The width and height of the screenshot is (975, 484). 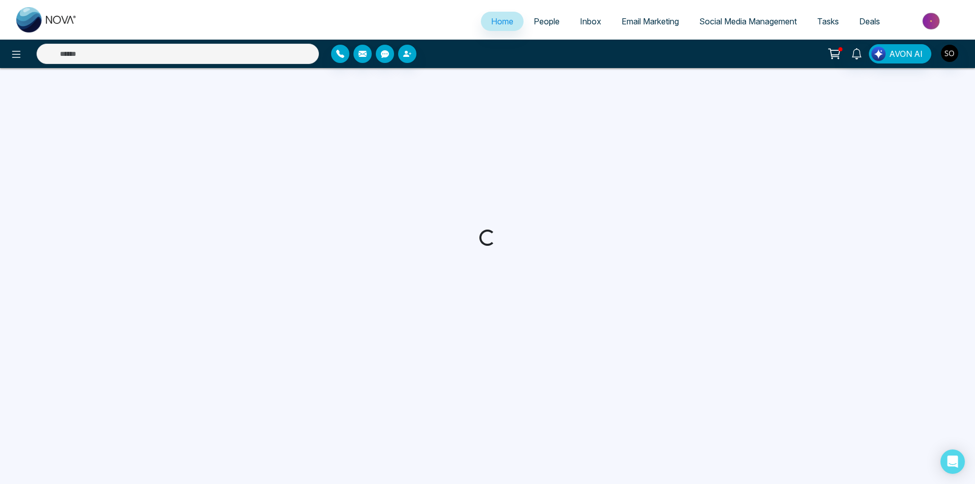 I want to click on img: User Avatar, so click(x=950, y=53).